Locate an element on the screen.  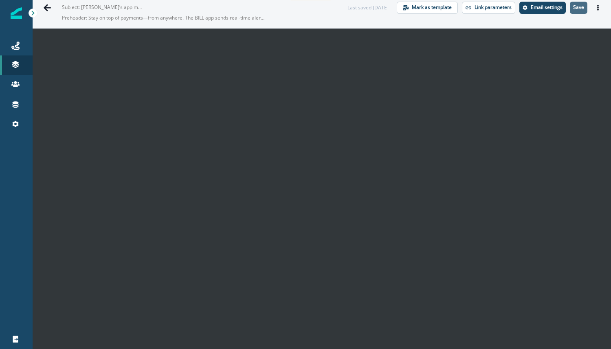
button: Actions is located at coordinates (598, 8).